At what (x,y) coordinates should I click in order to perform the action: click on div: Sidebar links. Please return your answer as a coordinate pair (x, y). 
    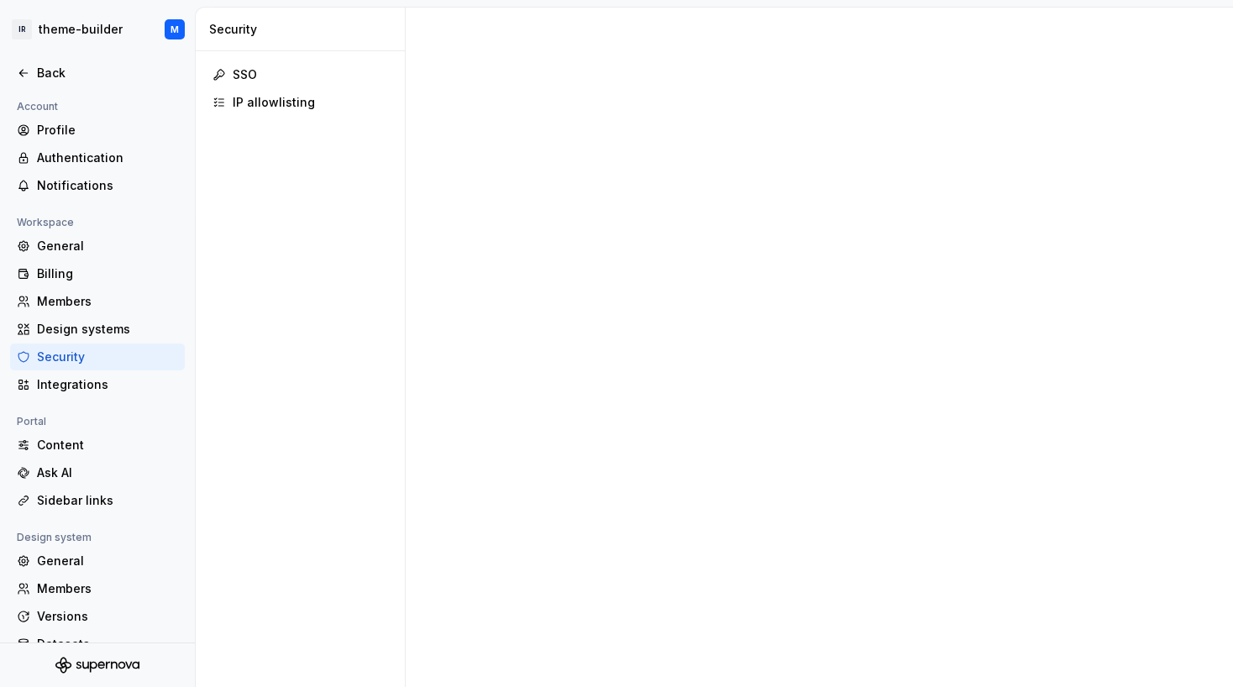
    Looking at the image, I should click on (107, 500).